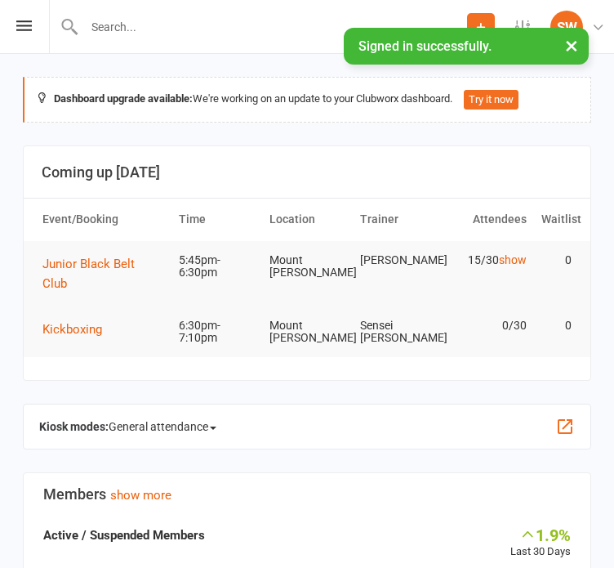 The height and width of the screenshot is (568, 614). I want to click on a: show more, so click(140, 495).